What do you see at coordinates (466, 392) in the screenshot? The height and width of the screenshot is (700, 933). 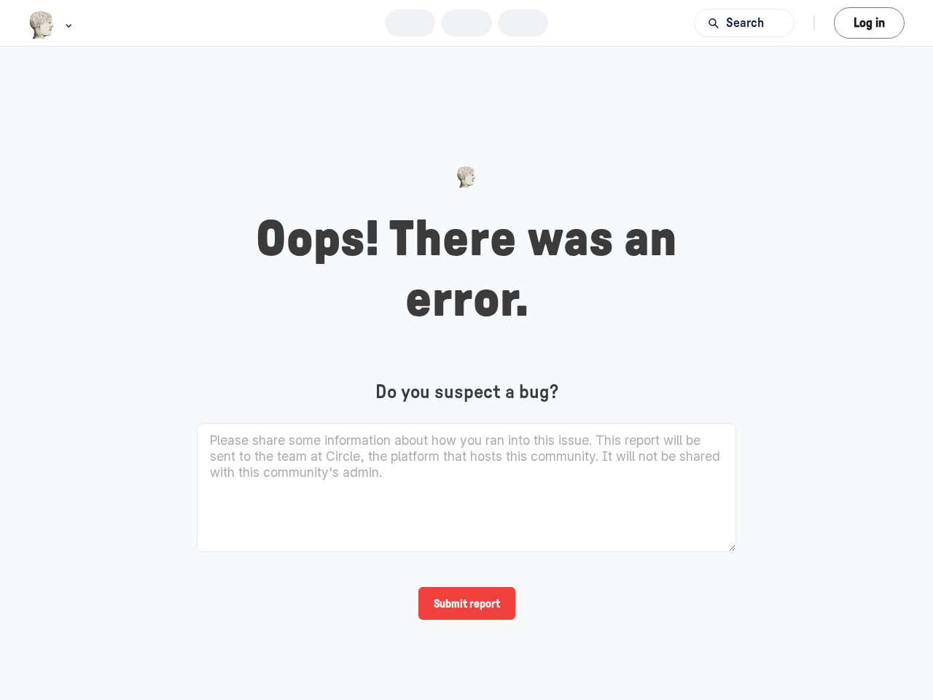 I see `h4: Do you suspect a bug?` at bounding box center [466, 392].